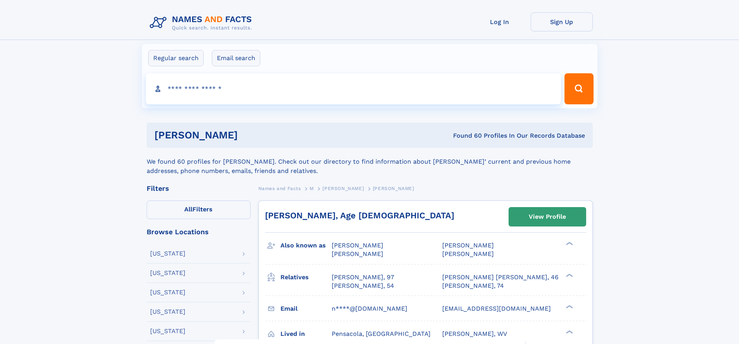  I want to click on h3: Email, so click(306, 309).